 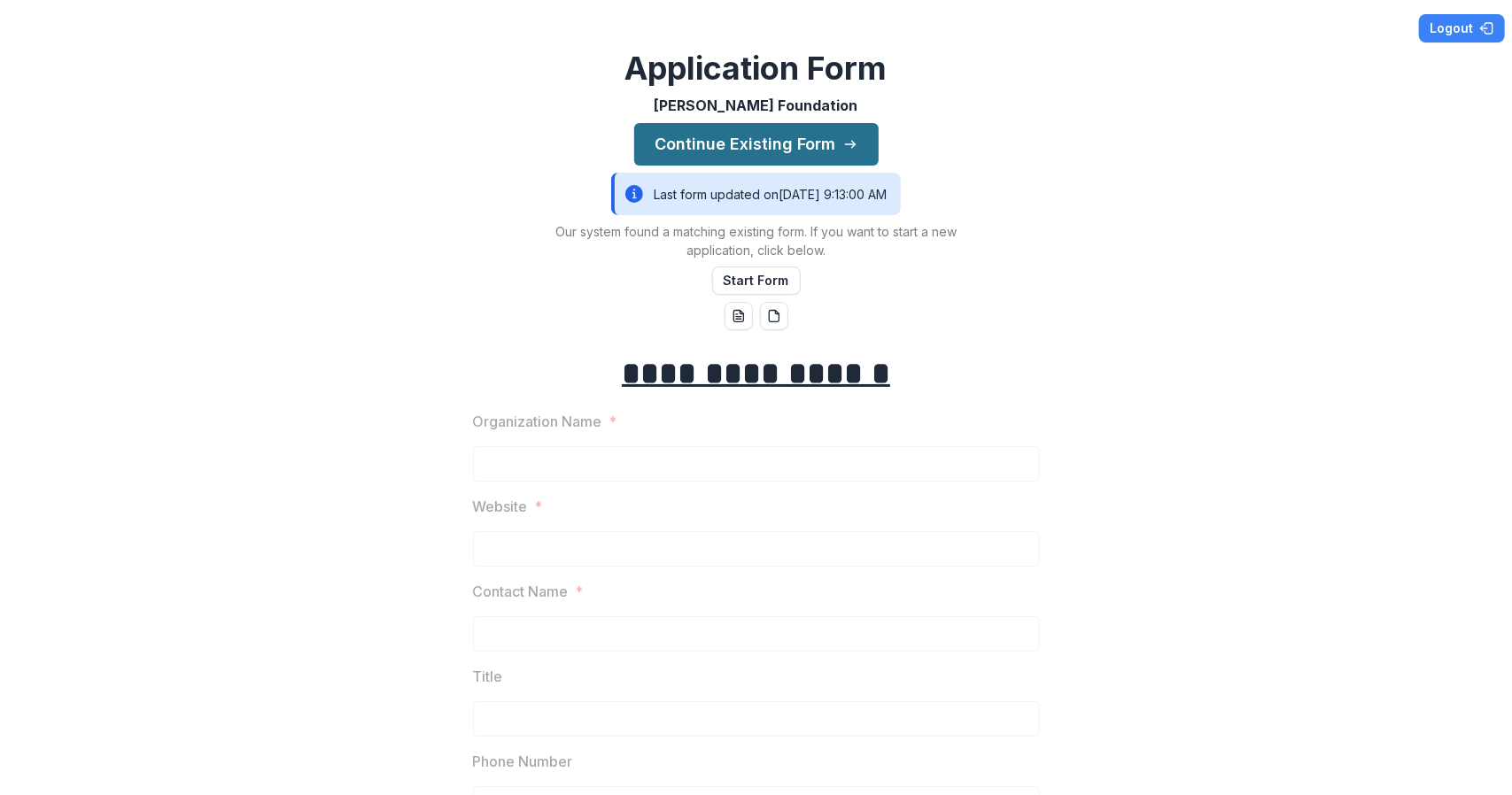 What do you see at coordinates (521, 592) in the screenshot?
I see `p: Contact Name` at bounding box center [521, 592].